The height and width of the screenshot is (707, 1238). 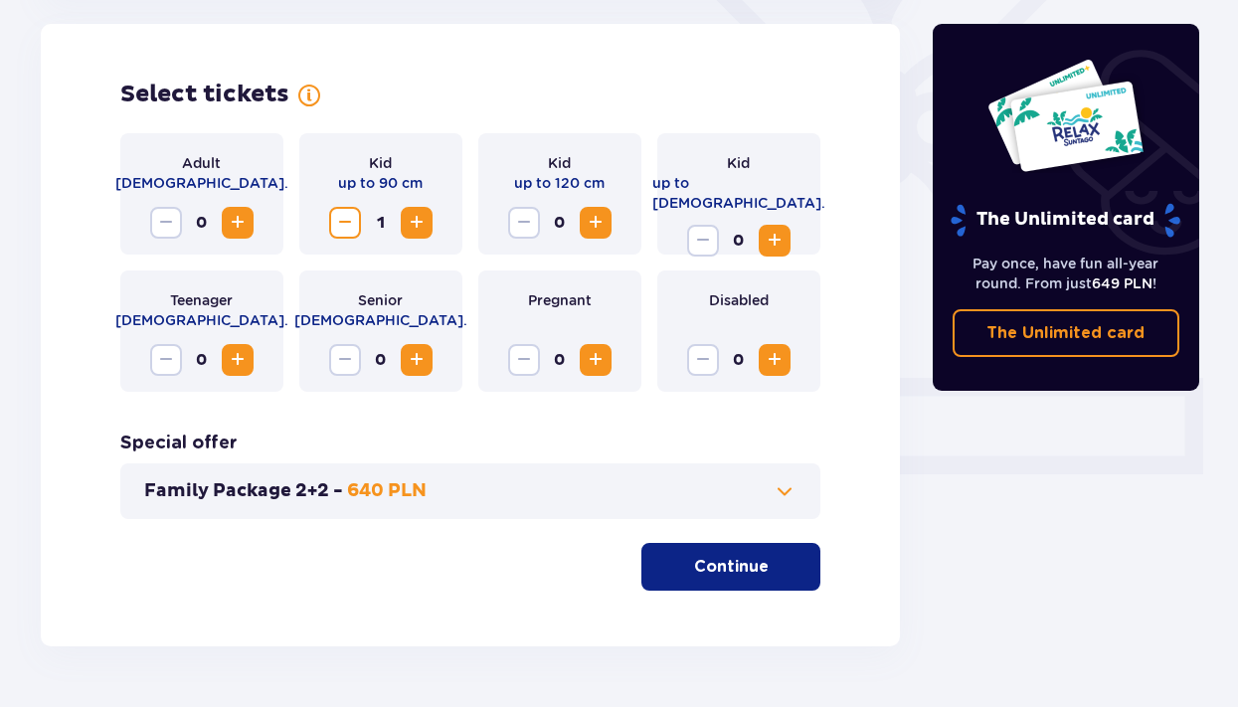 I want to click on p: up to 90 cm, so click(x=380, y=183).